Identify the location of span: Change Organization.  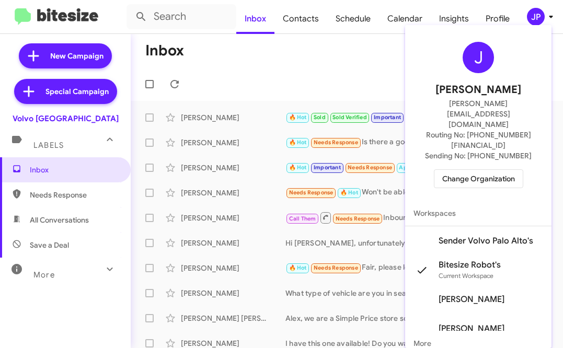
(479, 179).